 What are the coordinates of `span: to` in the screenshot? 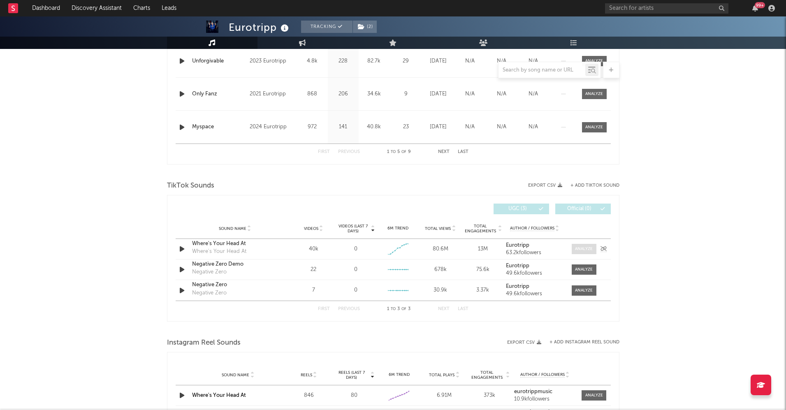 It's located at (393, 309).